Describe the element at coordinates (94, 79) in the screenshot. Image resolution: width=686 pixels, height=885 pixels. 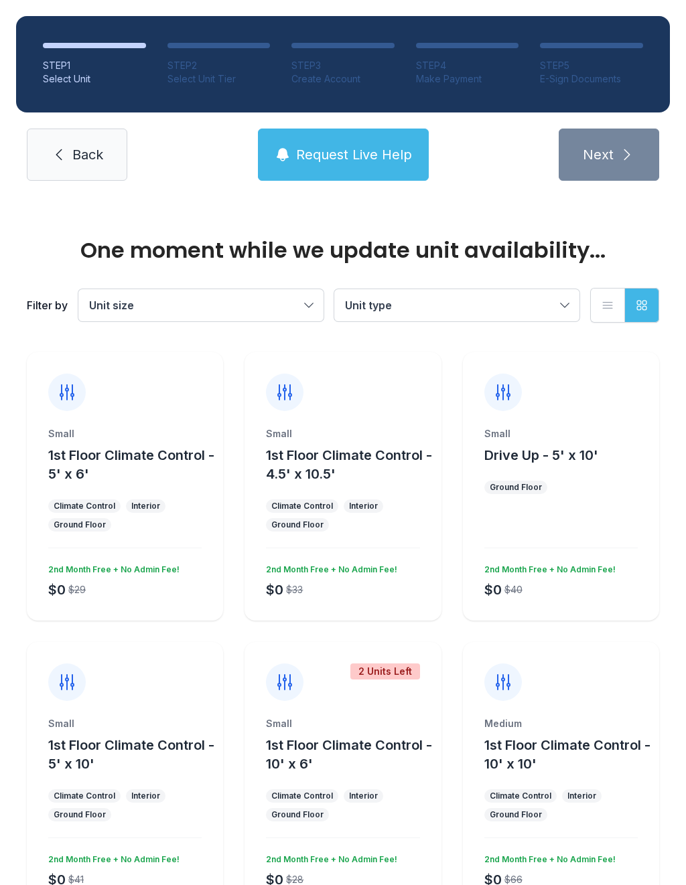
I see `div: Select Unit` at that location.